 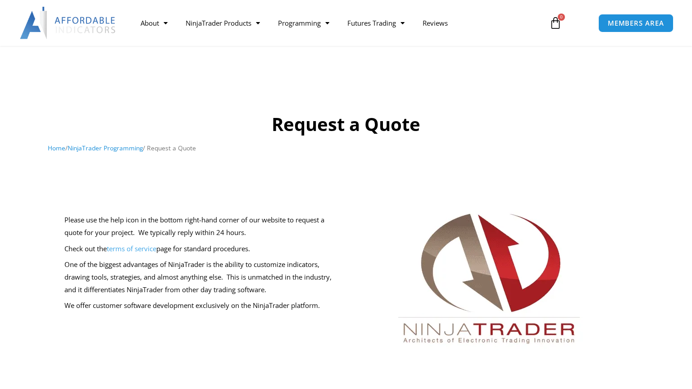 I want to click on a: Reviews, so click(x=435, y=23).